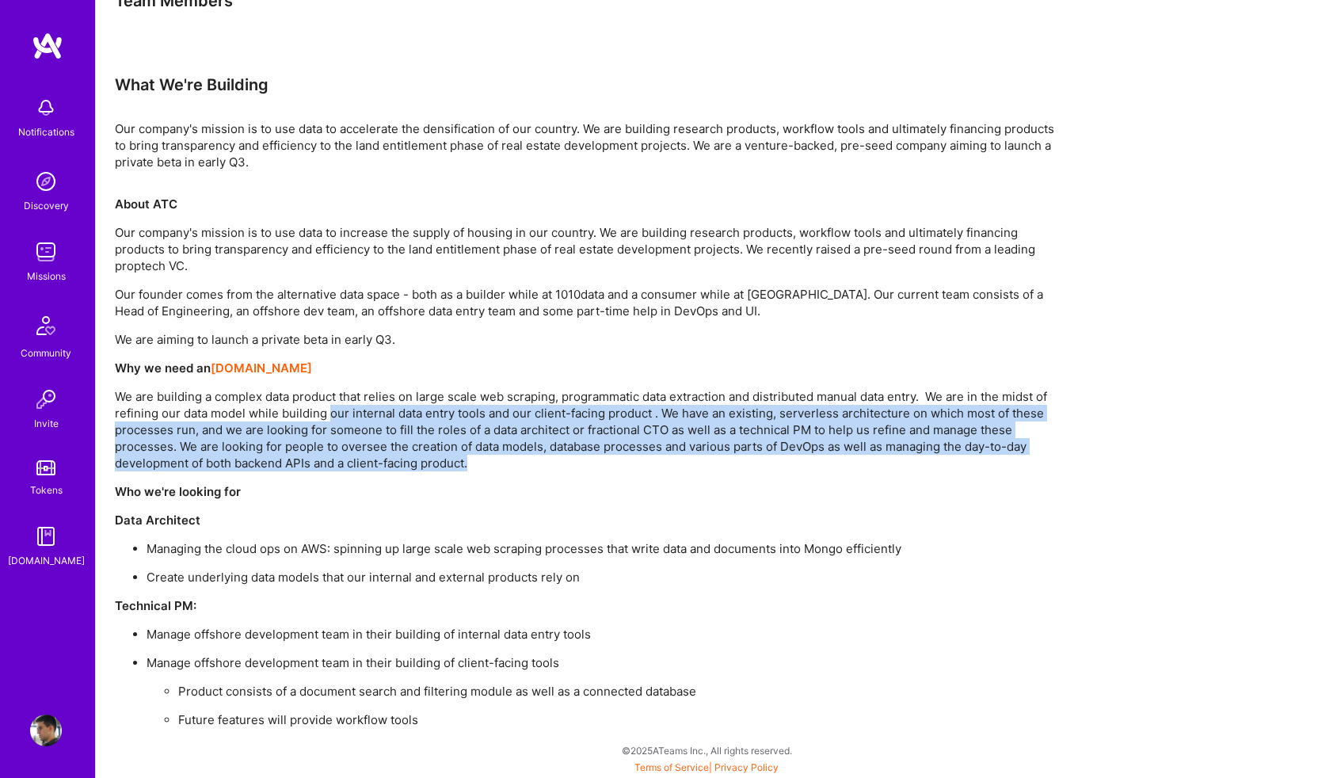 This screenshot has width=1318, height=778. I want to click on img: logo, so click(48, 46).